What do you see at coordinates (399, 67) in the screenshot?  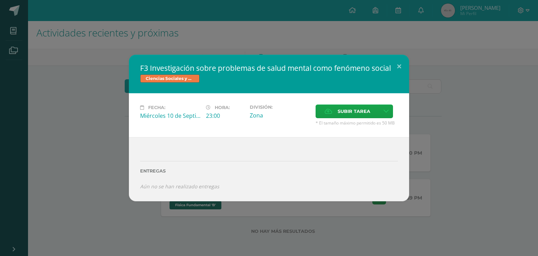 I see `button: Close (Esc)` at bounding box center [399, 67].